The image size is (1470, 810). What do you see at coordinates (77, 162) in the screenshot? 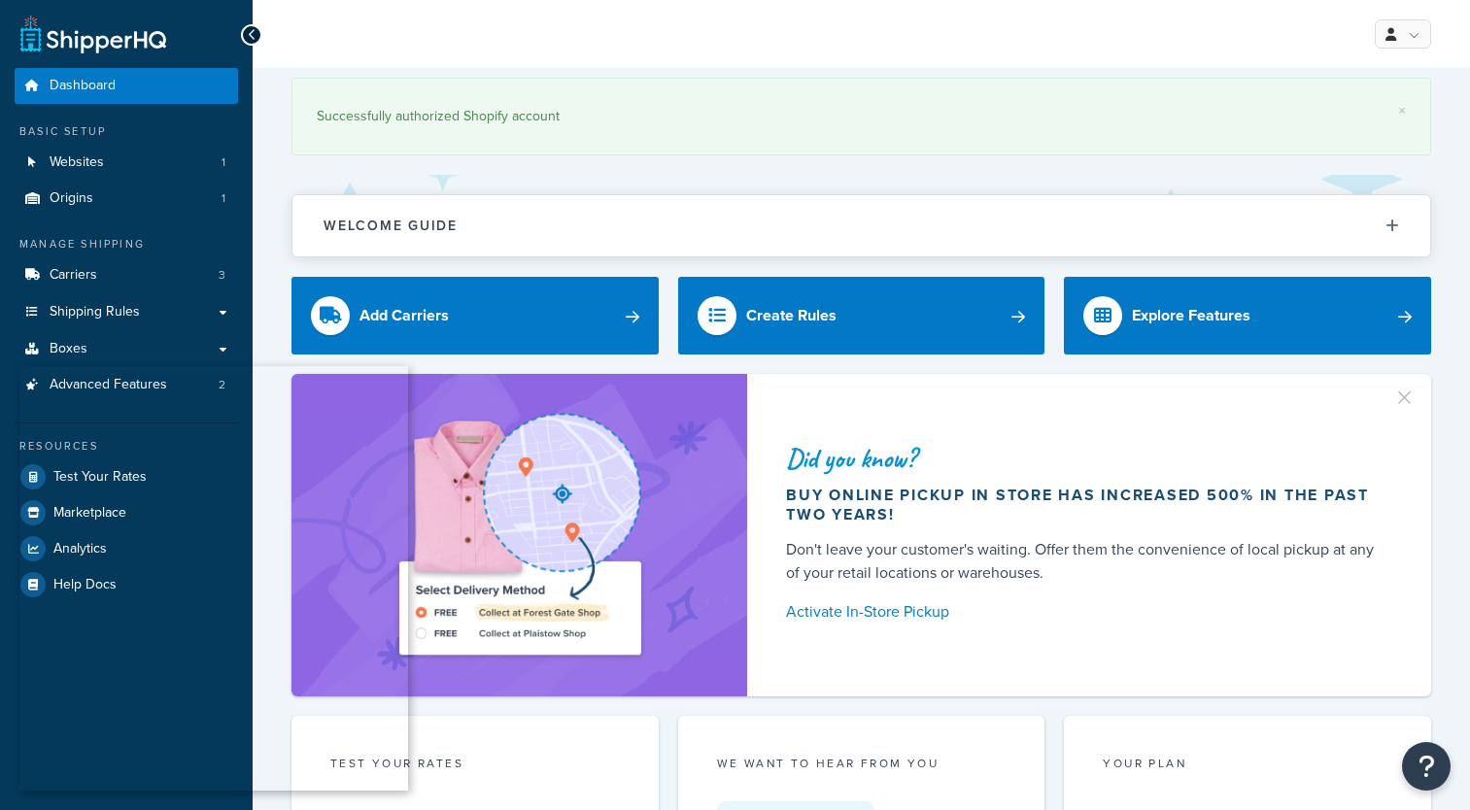
I see `span: Websites` at bounding box center [77, 162].